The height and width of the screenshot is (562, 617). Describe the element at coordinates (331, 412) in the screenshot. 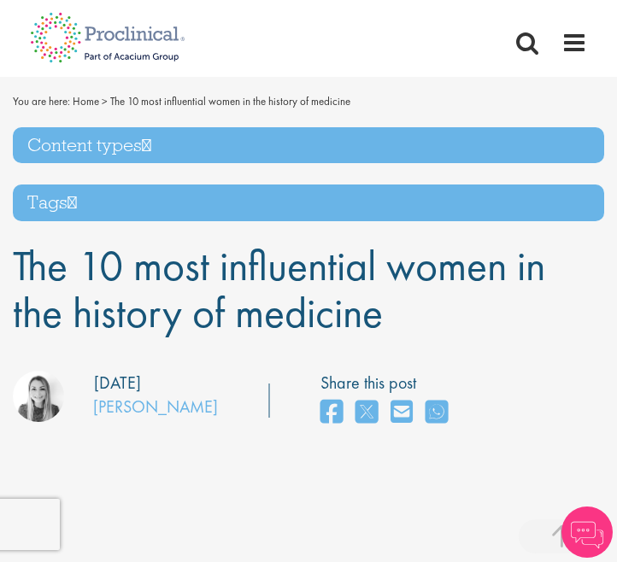

I see `a: share on facebook` at that location.